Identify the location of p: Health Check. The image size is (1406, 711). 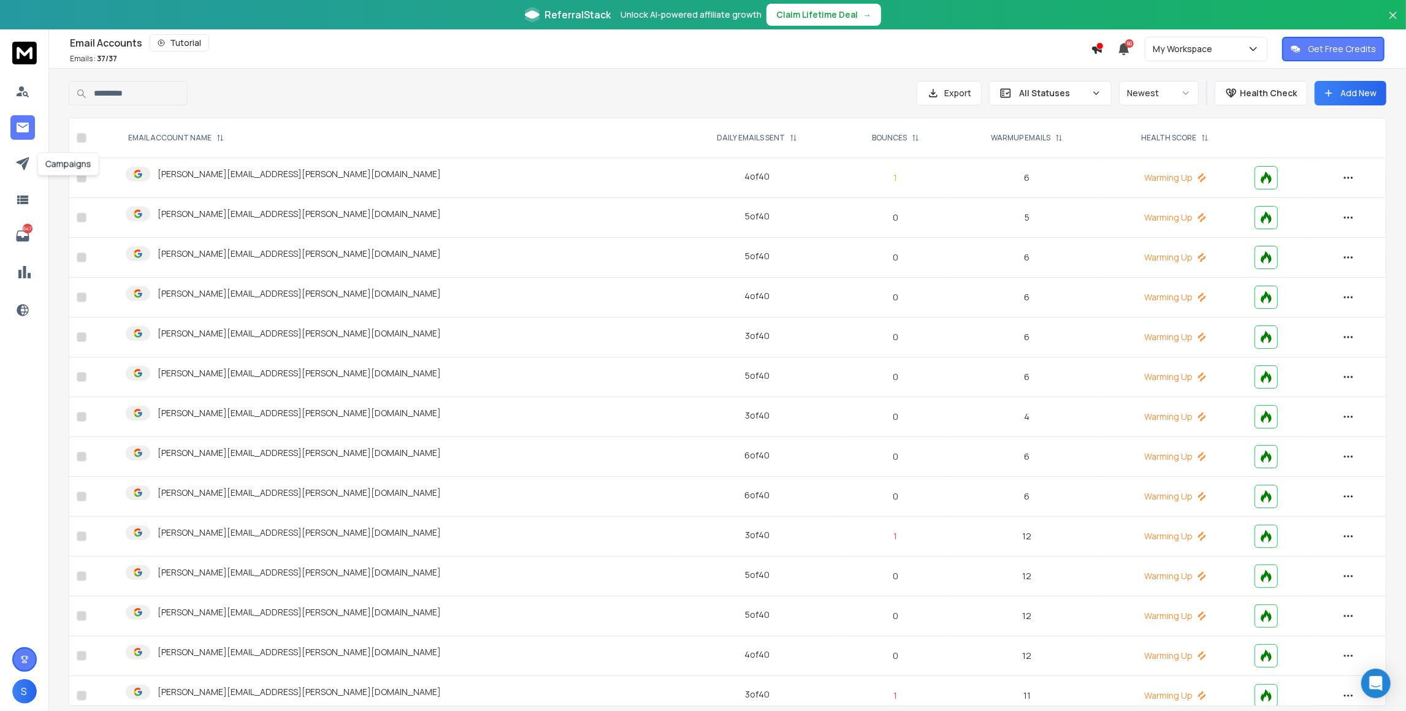
(1268, 93).